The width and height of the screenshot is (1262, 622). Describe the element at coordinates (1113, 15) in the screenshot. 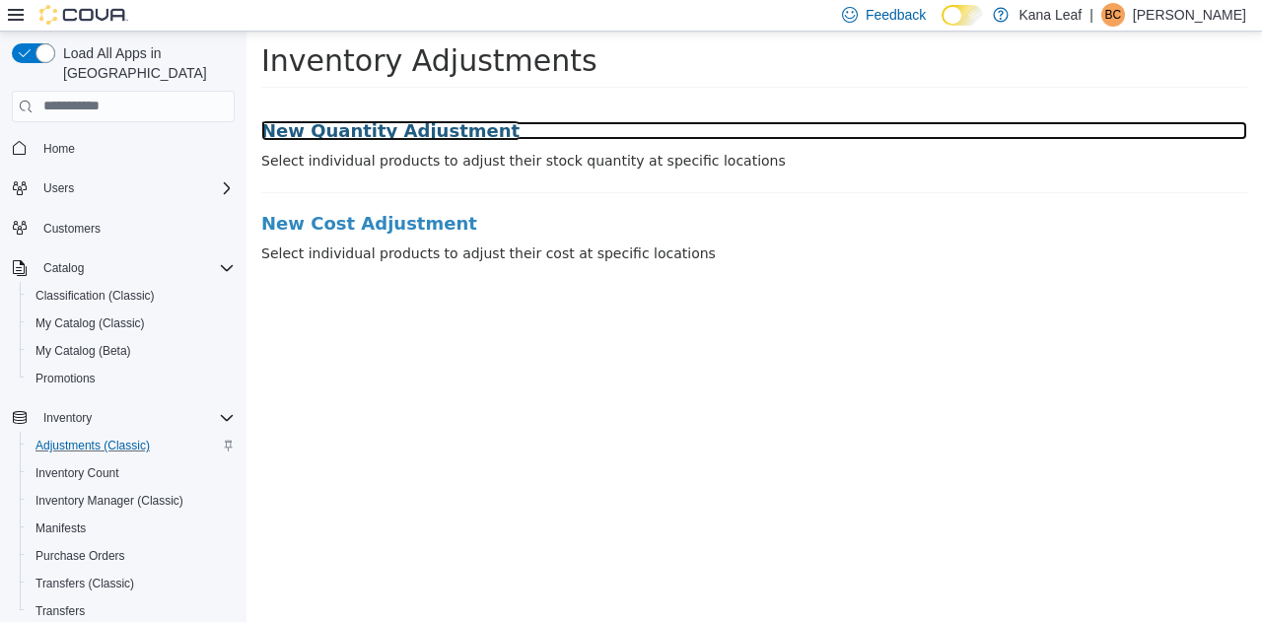

I see `div: Bryan Cater-Gagne` at that location.